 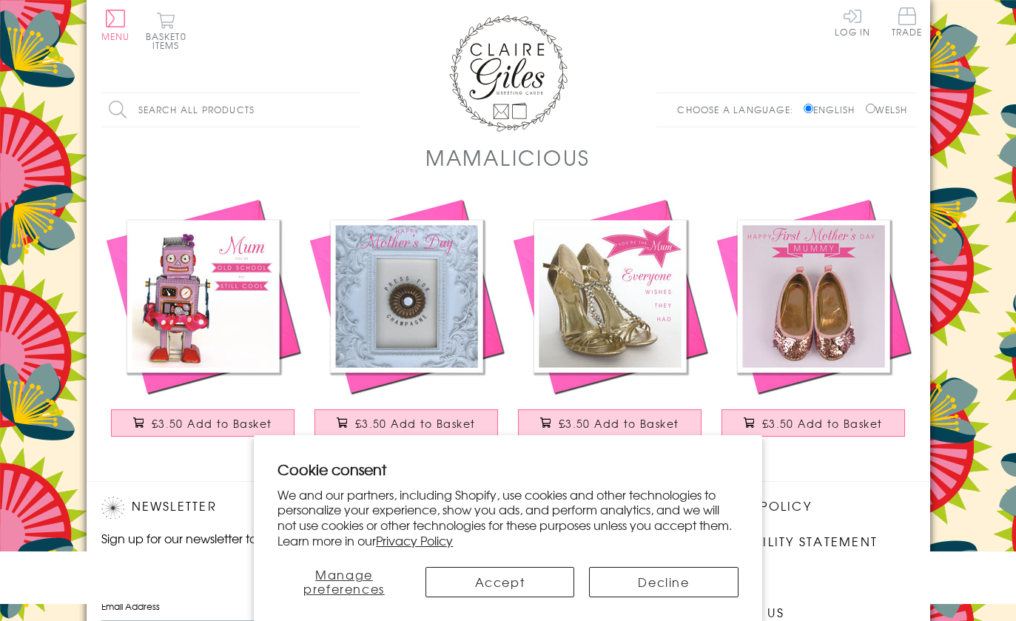 I want to click on h2: Newsletter, so click(x=227, y=508).